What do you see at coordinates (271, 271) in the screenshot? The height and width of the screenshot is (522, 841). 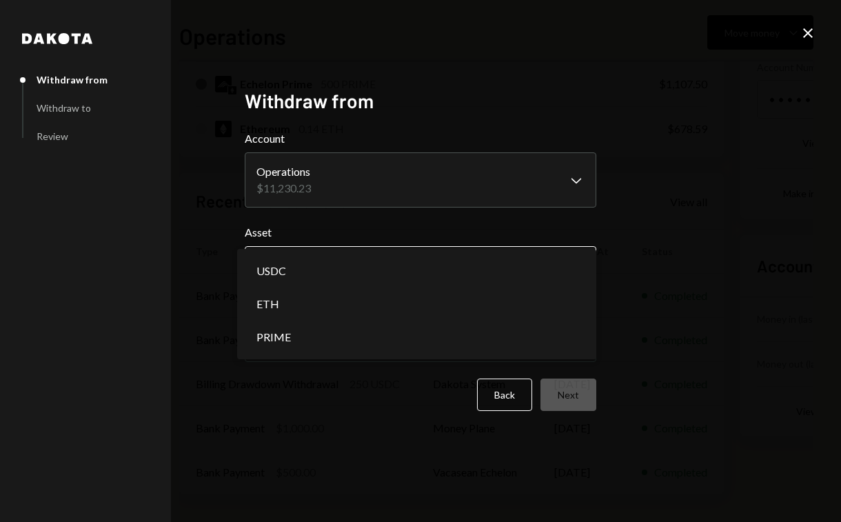 I see `span: USDC` at bounding box center [271, 271].